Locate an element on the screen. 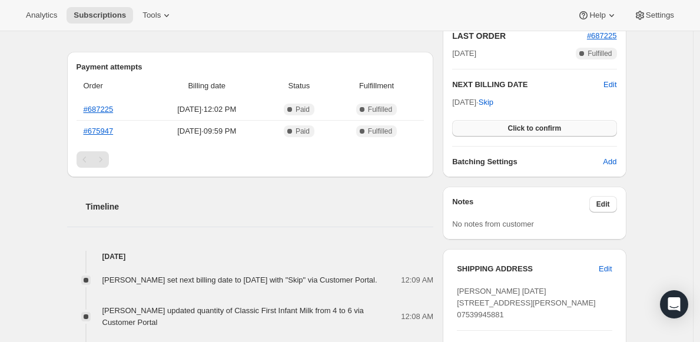 Image resolution: width=700 pixels, height=342 pixels. span: 12:09 AM is located at coordinates (417, 280).